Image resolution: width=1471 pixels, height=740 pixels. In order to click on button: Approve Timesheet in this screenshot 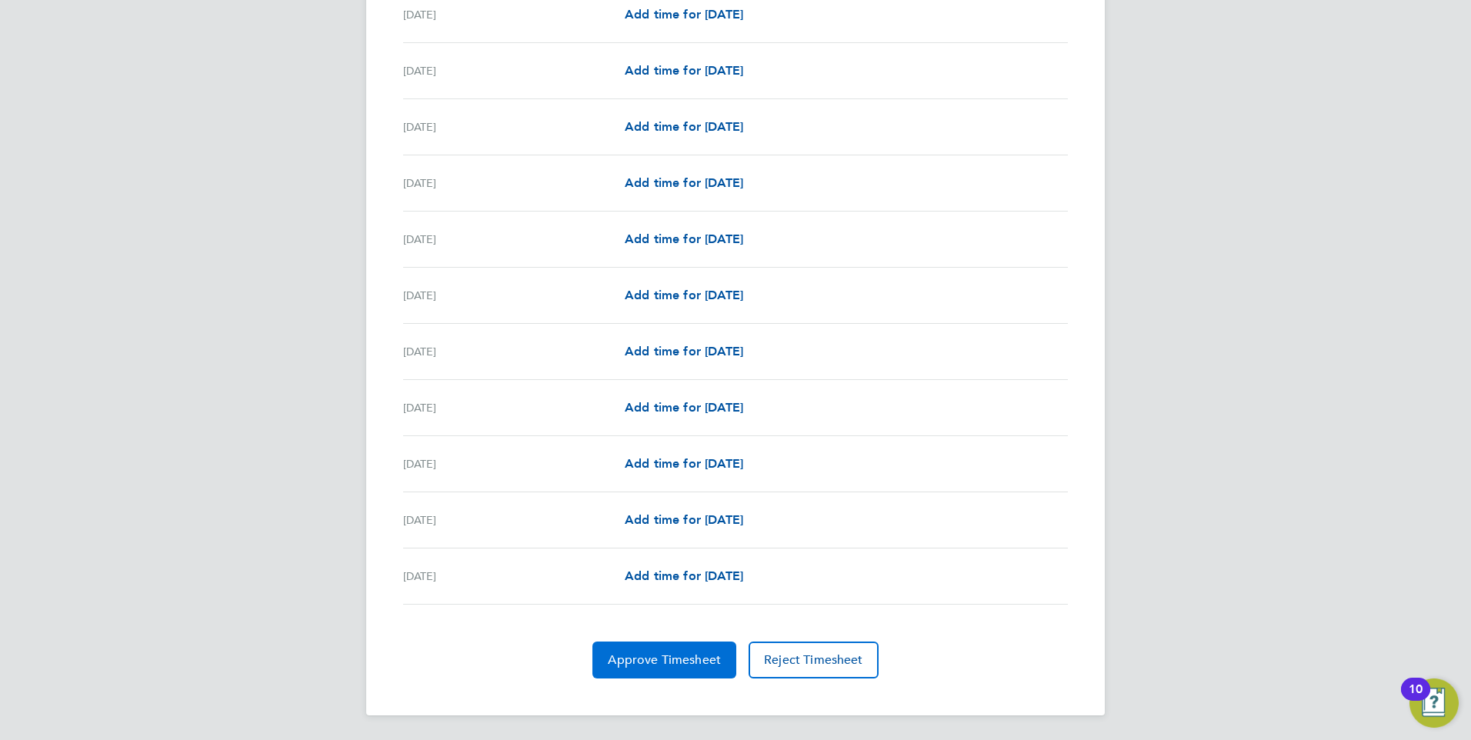, I will do `click(664, 660)`.